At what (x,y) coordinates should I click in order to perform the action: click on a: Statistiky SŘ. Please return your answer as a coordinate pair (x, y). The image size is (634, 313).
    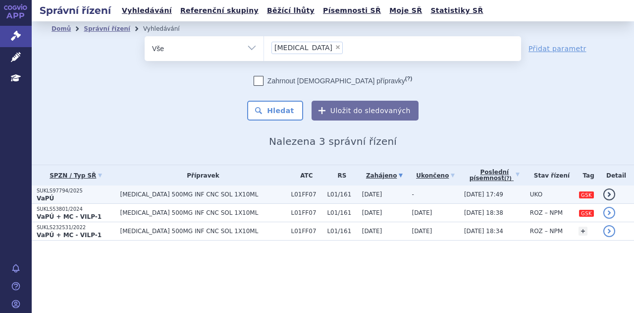
    Looking at the image, I should click on (457, 10).